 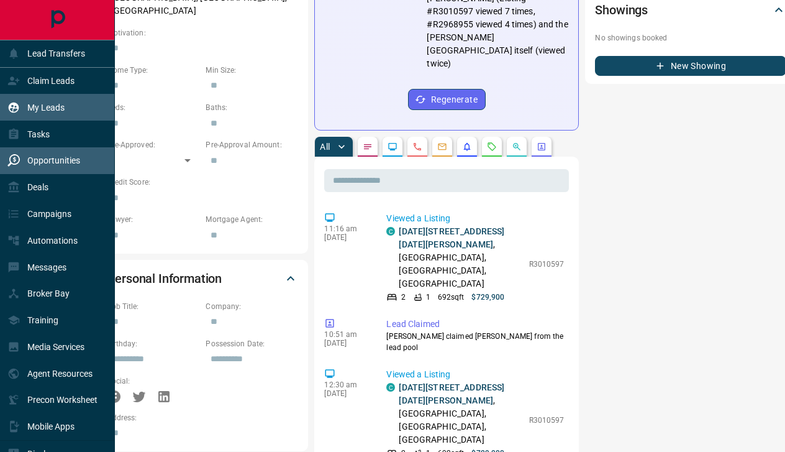 I want to click on p: 1, so click(x=428, y=297).